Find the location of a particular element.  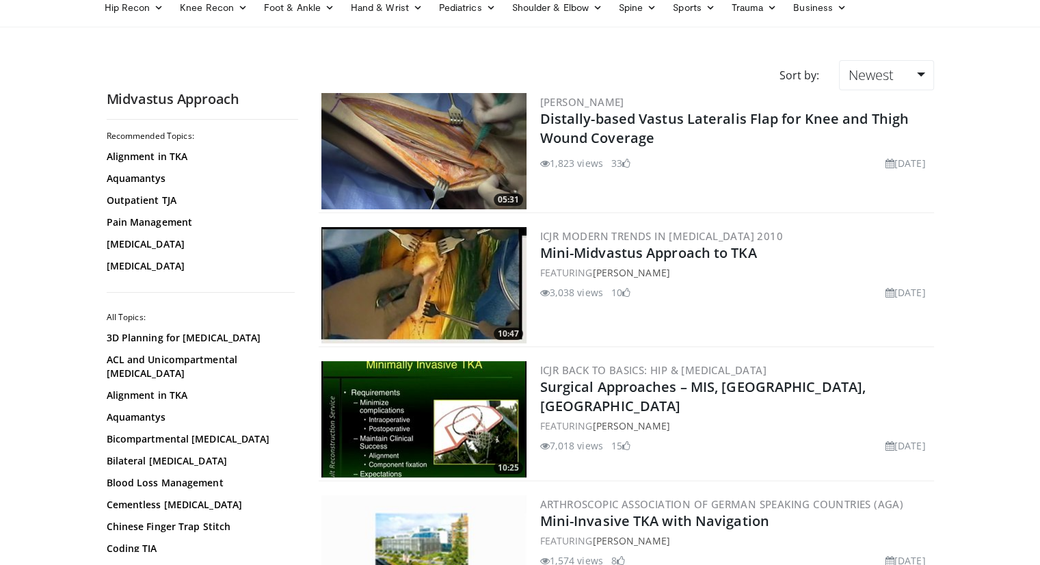

a: 10:25 is located at coordinates (424, 419).